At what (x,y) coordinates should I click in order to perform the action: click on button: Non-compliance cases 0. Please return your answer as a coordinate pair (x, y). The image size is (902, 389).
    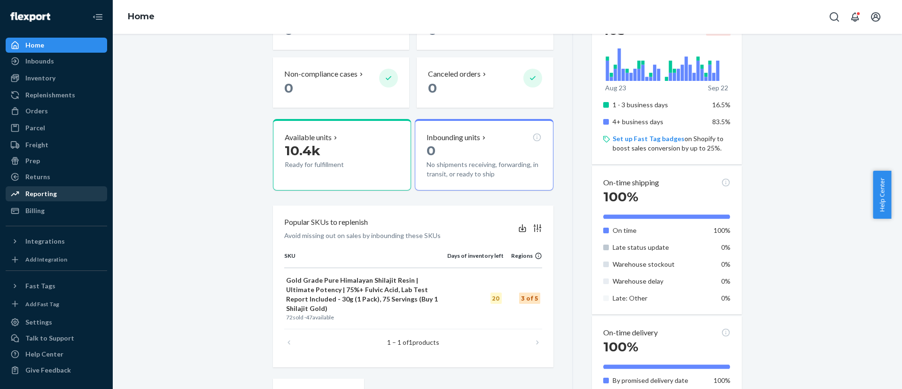
    Looking at the image, I should click on (341, 82).